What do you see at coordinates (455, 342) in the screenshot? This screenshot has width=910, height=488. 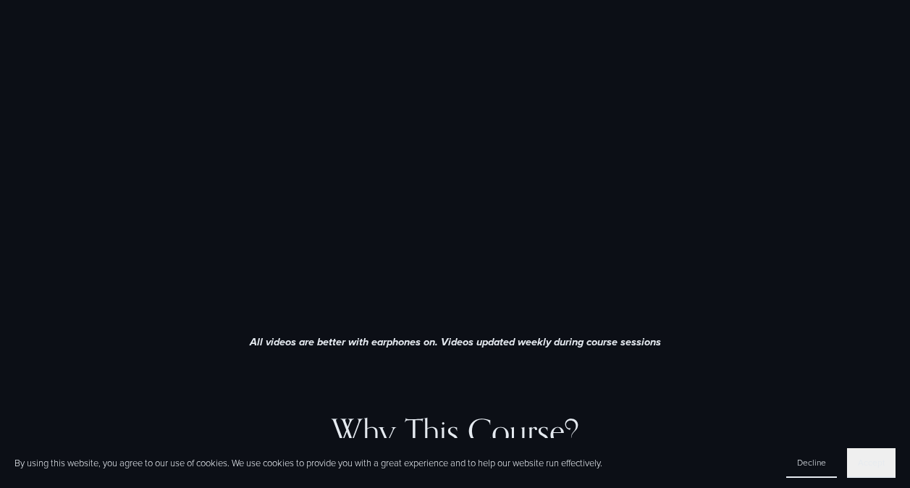 I see `em: All videos are better with earphones on. Videos updated weekly during course sessions` at bounding box center [455, 342].